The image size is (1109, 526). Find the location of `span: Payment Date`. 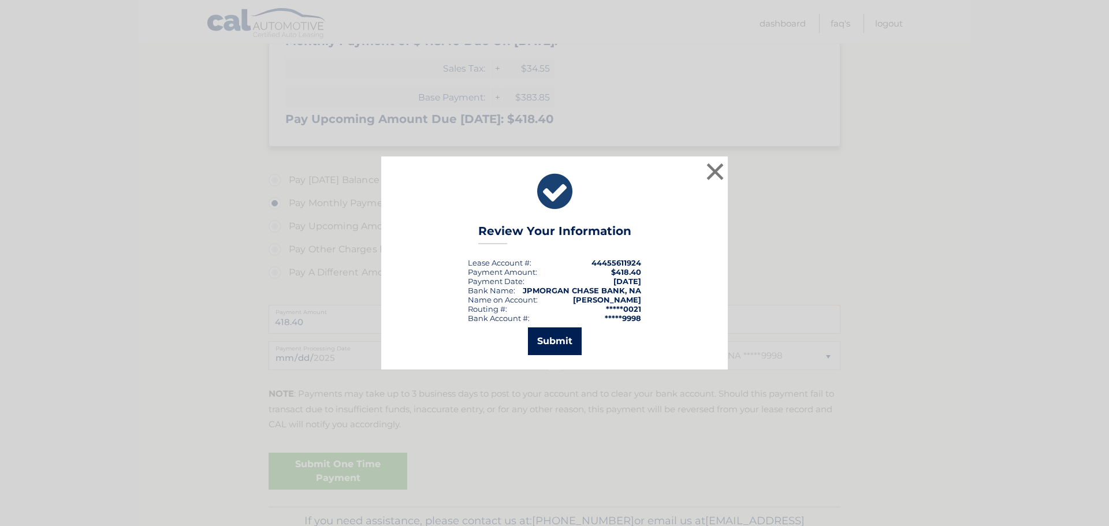

span: Payment Date is located at coordinates (495, 281).